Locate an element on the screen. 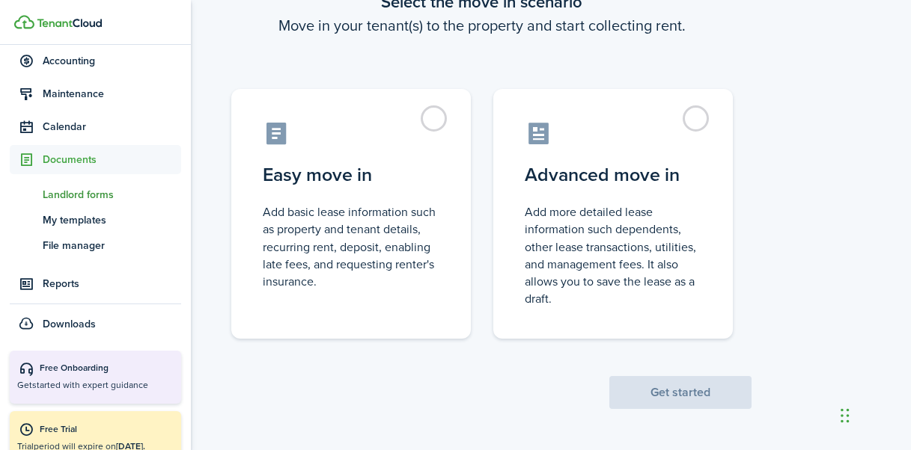 This screenshot has height=450, width=911. span: started with expert guidance is located at coordinates (90, 385).